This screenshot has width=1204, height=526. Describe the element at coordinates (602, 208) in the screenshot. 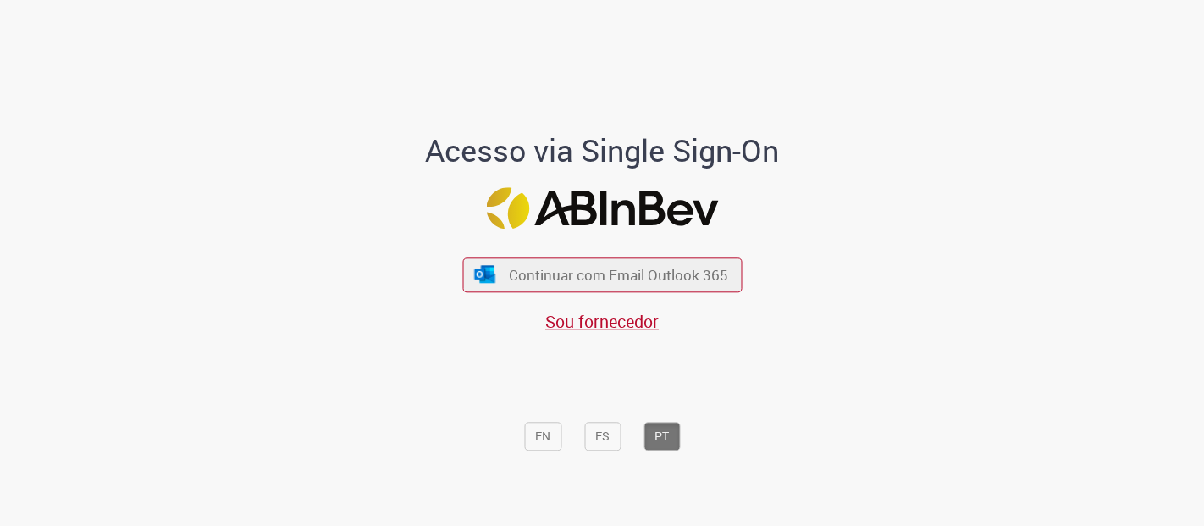

I see `img: Logo ABInBev` at that location.